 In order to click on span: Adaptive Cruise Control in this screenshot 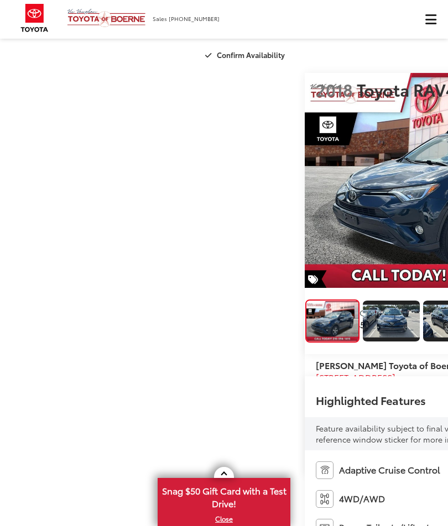, I will do `click(389, 470)`.